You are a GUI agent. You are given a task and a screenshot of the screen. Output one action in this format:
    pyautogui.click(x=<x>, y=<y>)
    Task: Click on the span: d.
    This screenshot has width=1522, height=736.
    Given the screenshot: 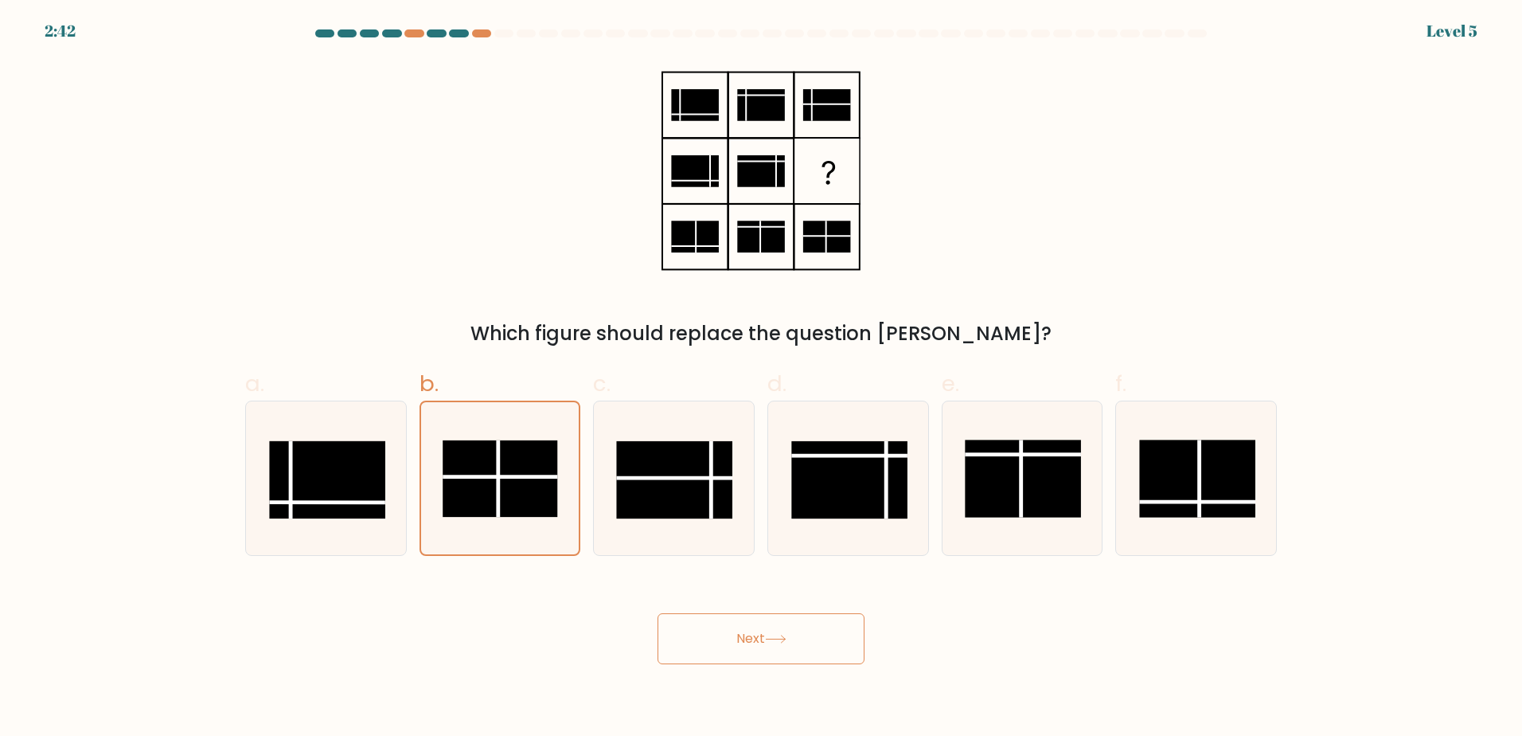 What is the action you would take?
    pyautogui.click(x=777, y=383)
    